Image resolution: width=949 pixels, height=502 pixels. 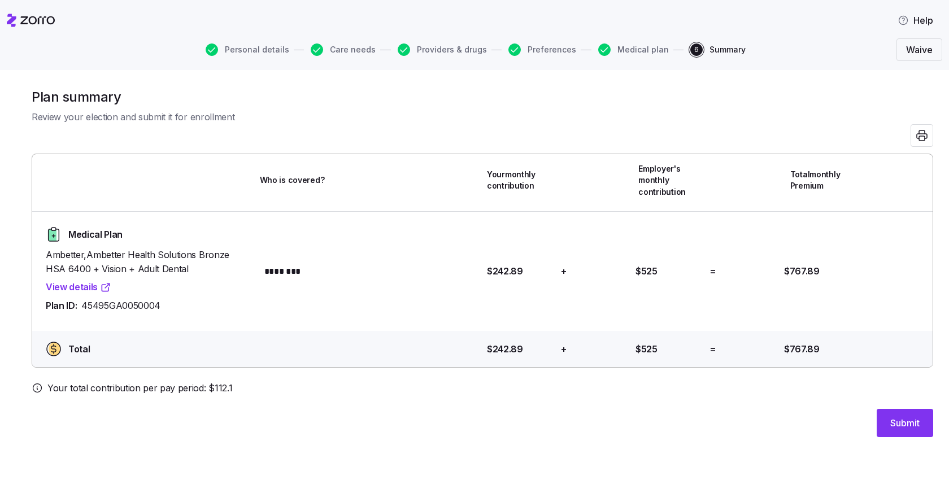 I want to click on span: Medical Plan, so click(x=95, y=234).